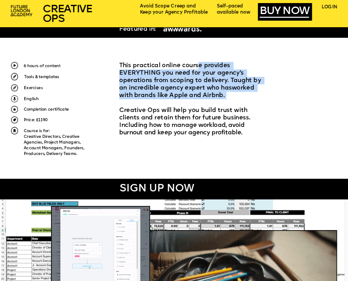 The height and width of the screenshot is (281, 348). What do you see at coordinates (33, 88) in the screenshot?
I see `span: Exercises` at bounding box center [33, 88].